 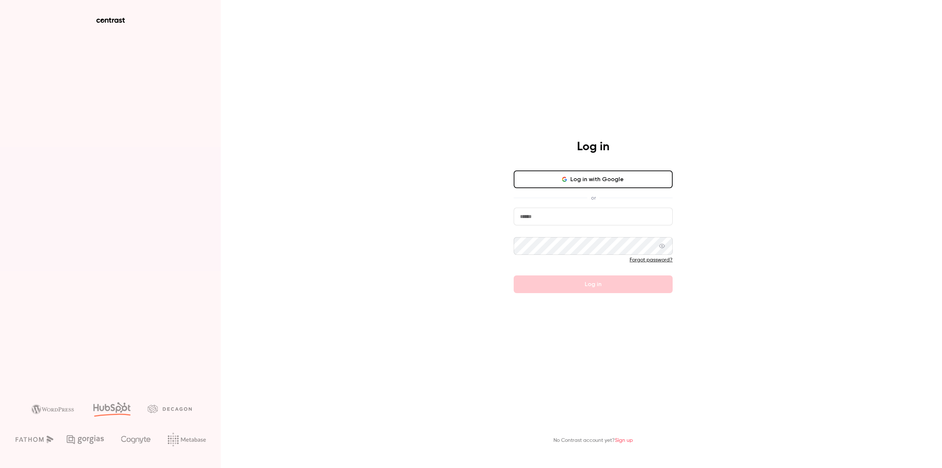 What do you see at coordinates (593, 147) in the screenshot?
I see `h4: Log in` at bounding box center [593, 147].